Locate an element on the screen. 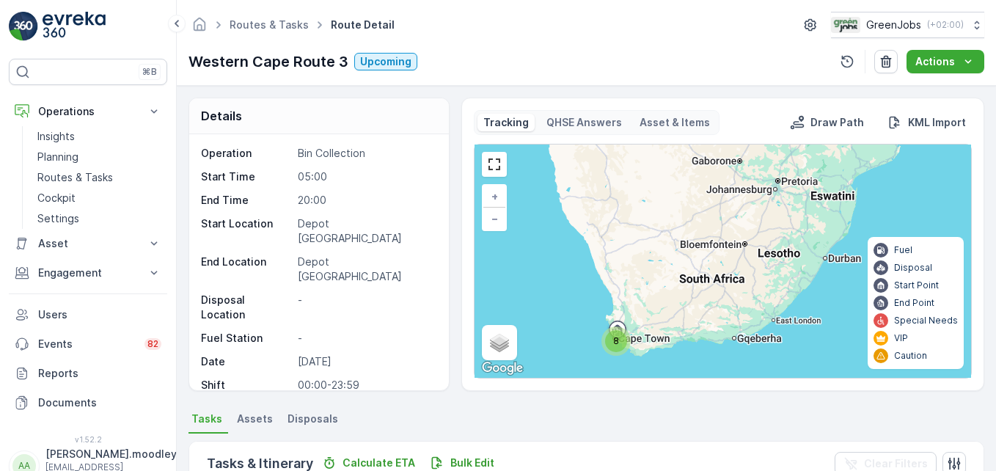 Image resolution: width=996 pixels, height=471 pixels. p: Cockpit is located at coordinates (56, 198).